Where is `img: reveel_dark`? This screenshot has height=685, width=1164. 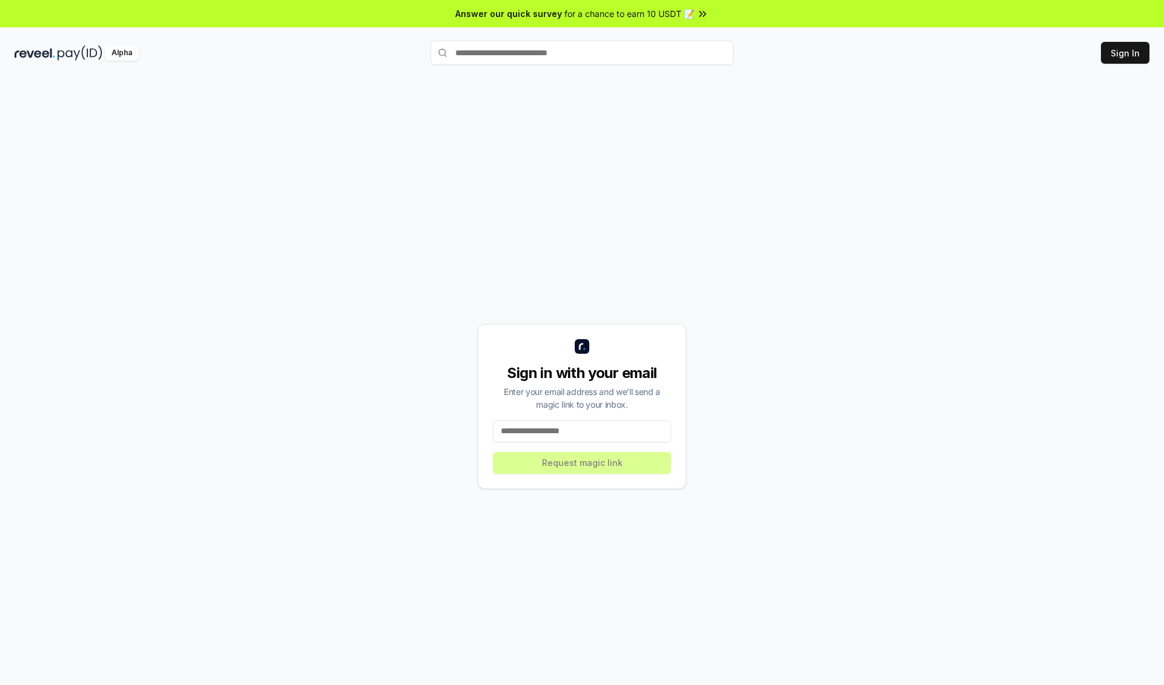 img: reveel_dark is located at coordinates (35, 53).